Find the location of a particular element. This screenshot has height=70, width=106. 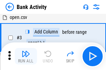

img: Back is located at coordinates (10, 7).